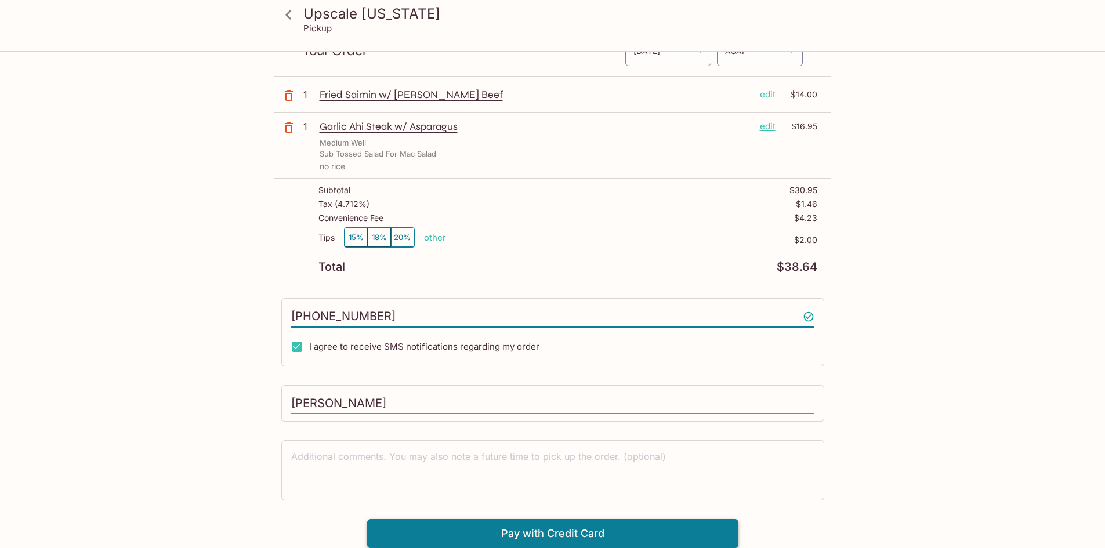  I want to click on button: other, so click(435, 237).